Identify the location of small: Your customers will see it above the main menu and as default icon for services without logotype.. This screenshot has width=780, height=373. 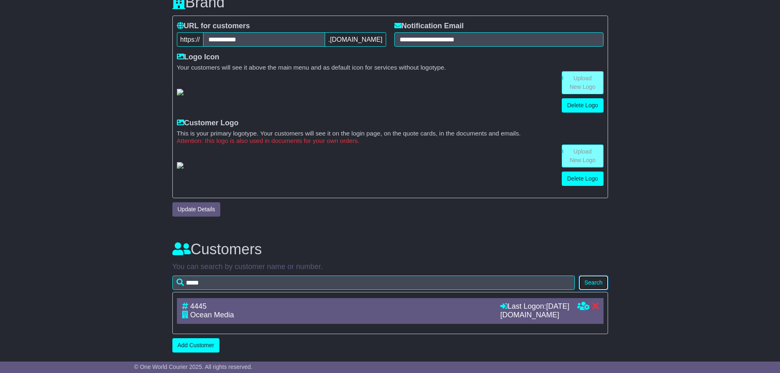
(390, 68).